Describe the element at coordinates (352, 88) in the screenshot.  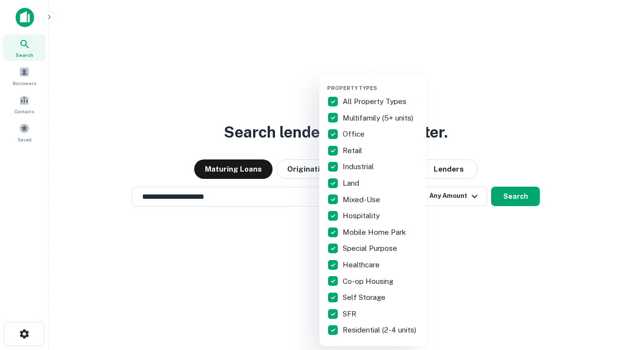
I see `span: Property Types` at that location.